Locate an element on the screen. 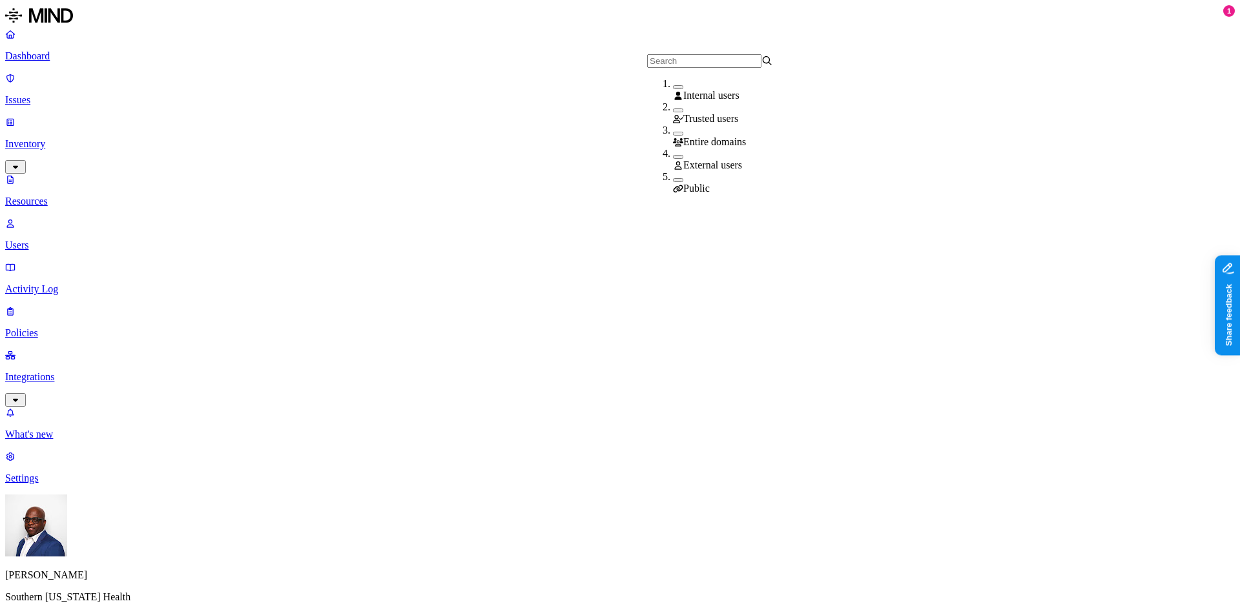  p: Settings is located at coordinates (620, 479).